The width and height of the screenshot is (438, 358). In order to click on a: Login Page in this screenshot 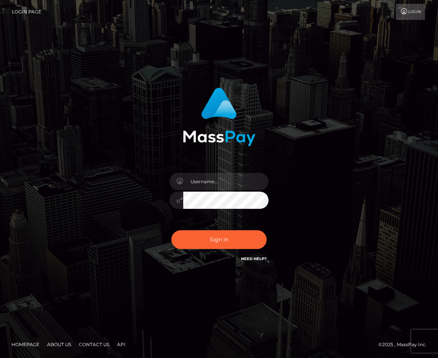, I will do `click(26, 12)`.